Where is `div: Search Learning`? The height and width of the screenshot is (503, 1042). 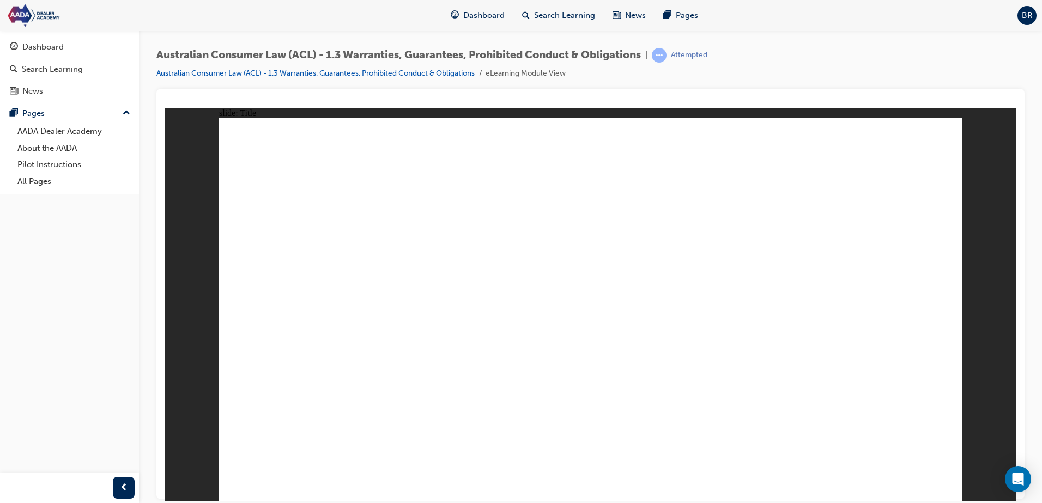
div: Search Learning is located at coordinates (52, 69).